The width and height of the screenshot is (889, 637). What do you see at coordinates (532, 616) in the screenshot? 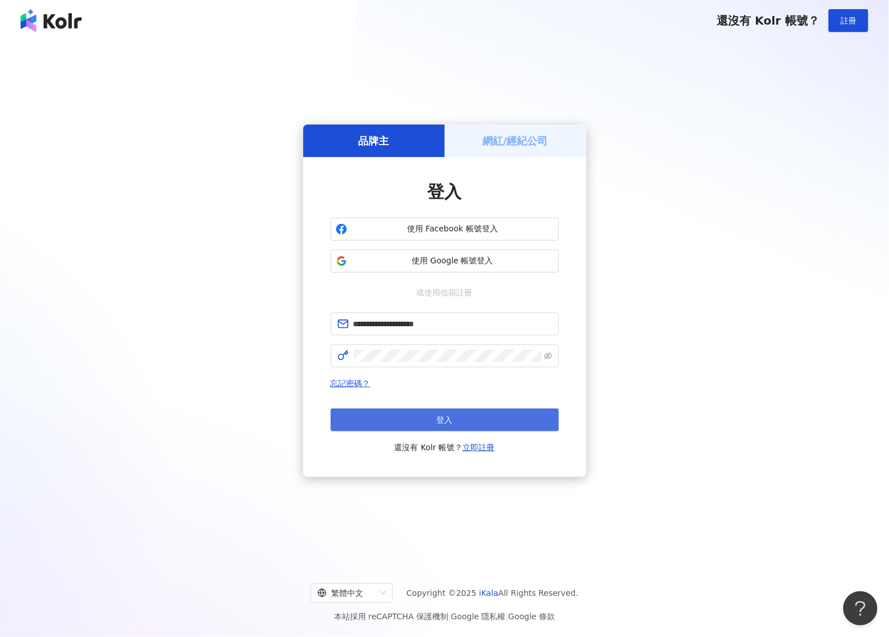
I see `a: Google 條款` at bounding box center [532, 616].